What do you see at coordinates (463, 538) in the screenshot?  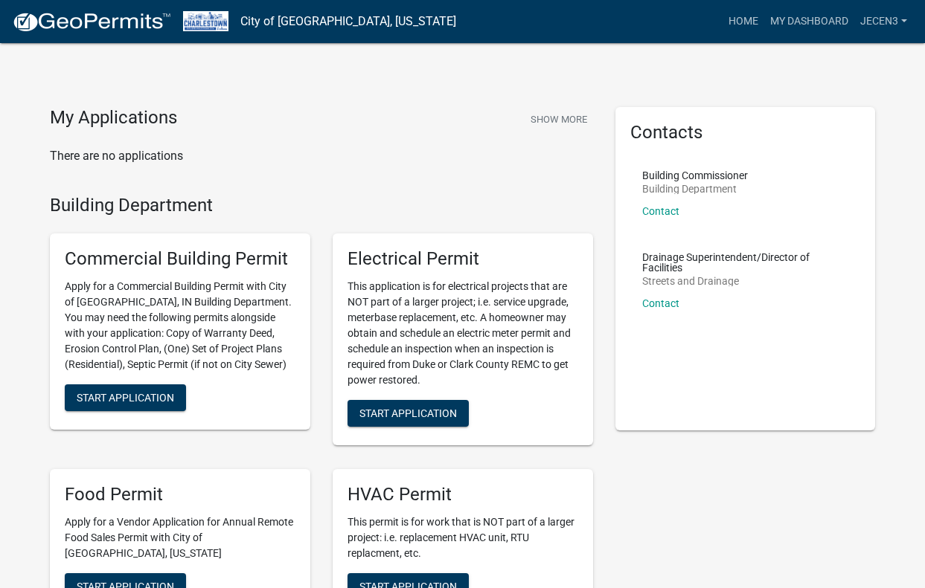 I see `p: This permit is for work that is NOT part of a larger project: i.e. replacement HVAC unit, RTU rep...` at bounding box center [463, 538].